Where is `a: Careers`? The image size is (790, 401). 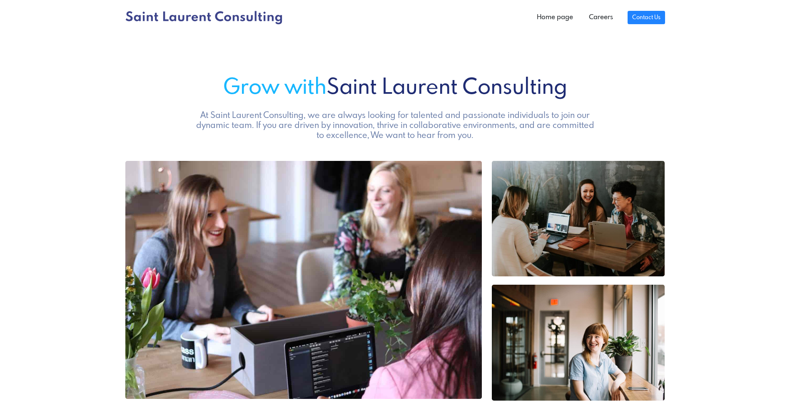
a: Careers is located at coordinates (601, 17).